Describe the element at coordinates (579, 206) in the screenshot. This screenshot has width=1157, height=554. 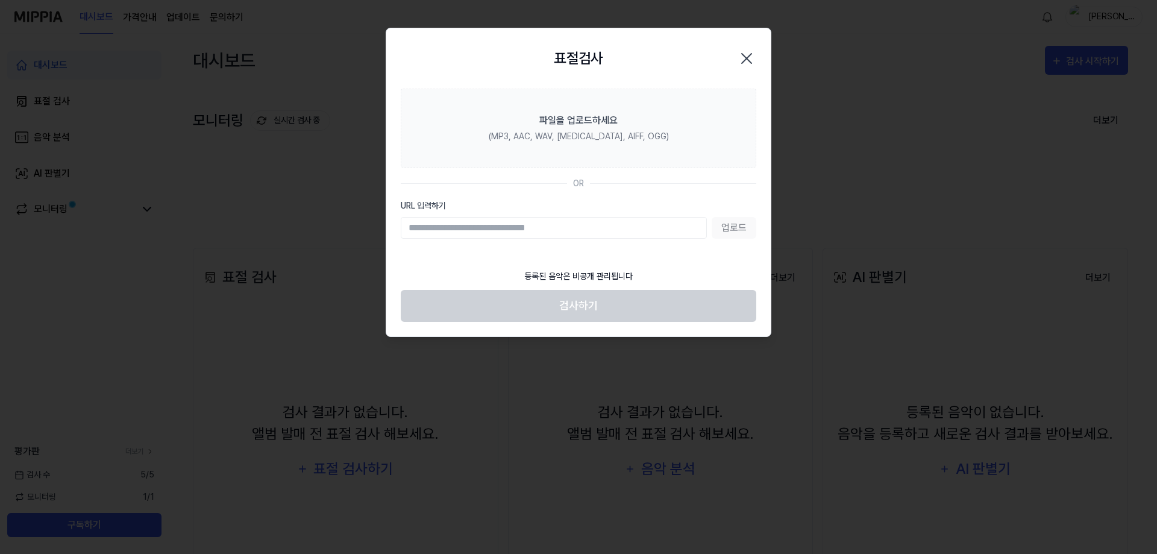
I see `label: URL 입력하기` at that location.